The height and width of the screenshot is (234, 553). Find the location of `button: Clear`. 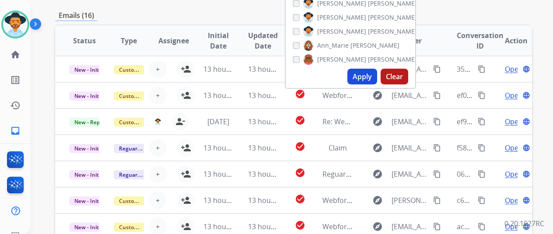

button: Clear is located at coordinates (394, 77).